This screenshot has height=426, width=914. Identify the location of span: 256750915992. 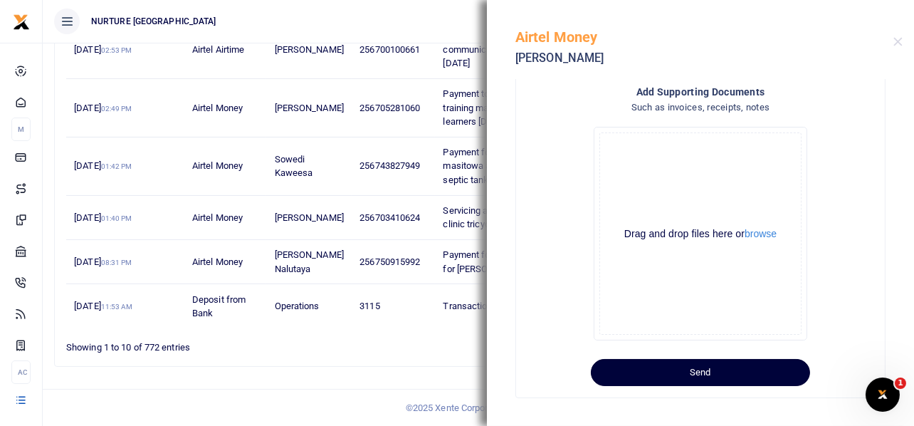
(389, 261).